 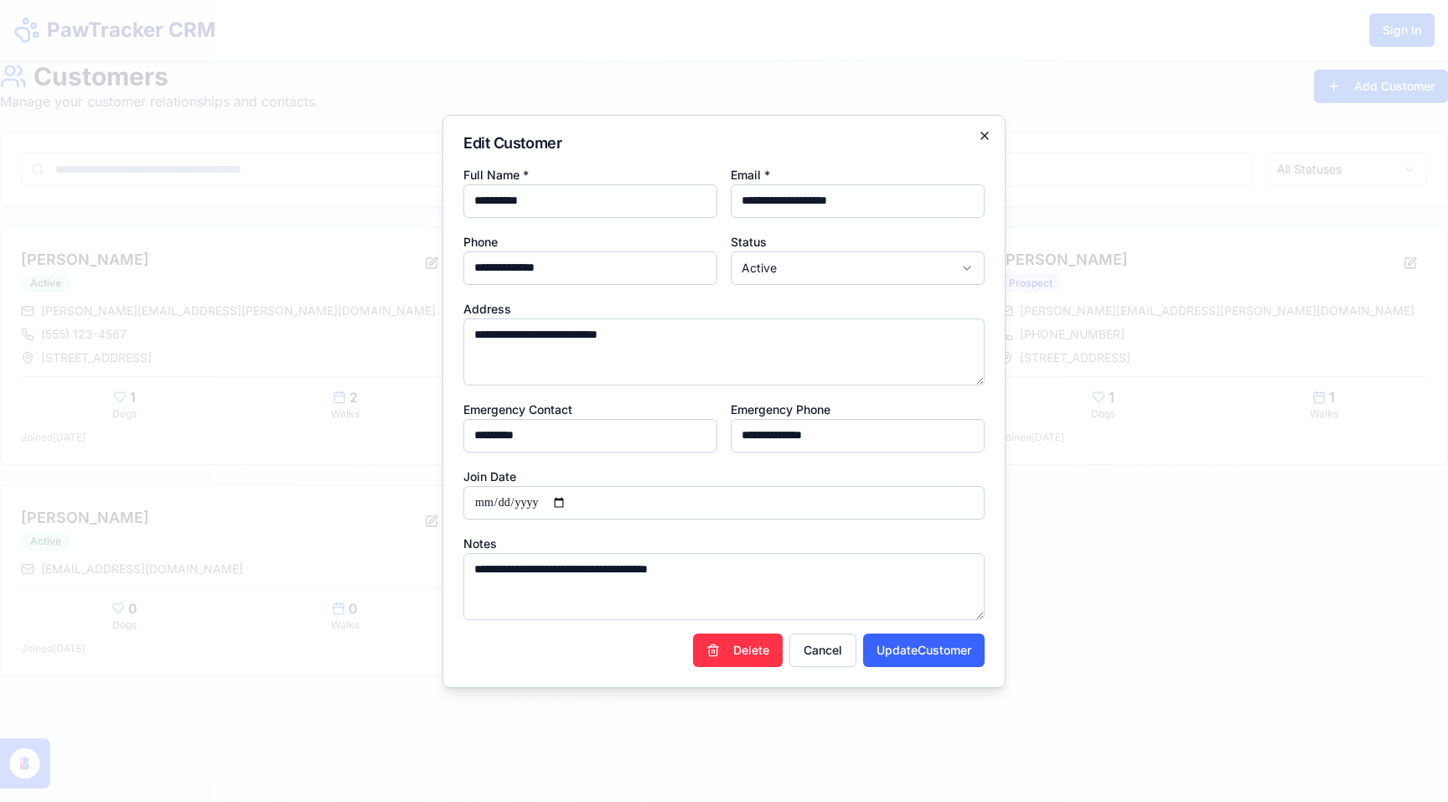 I want to click on label: Emergency Contact, so click(x=518, y=409).